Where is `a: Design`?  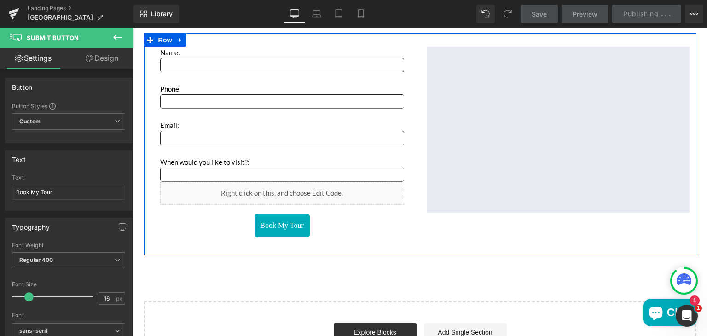
a: Design is located at coordinates (102, 58).